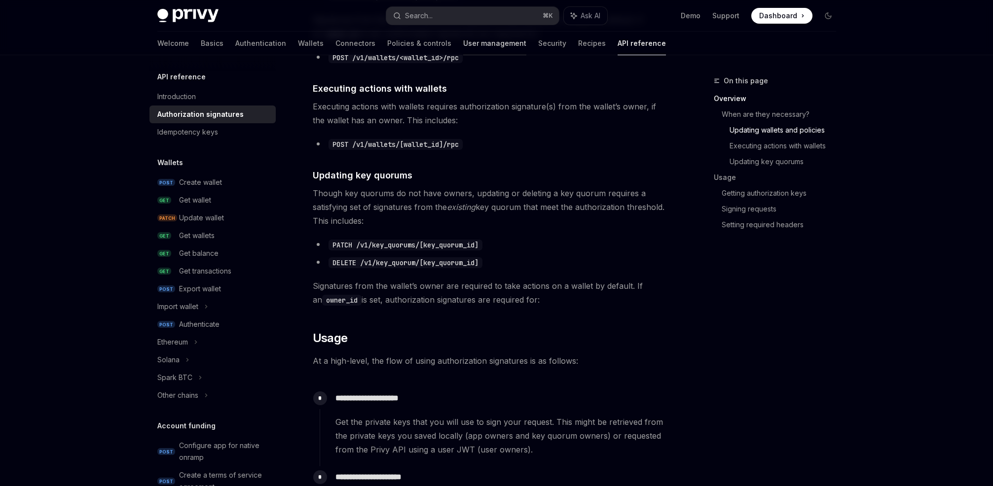 This screenshot has width=993, height=486. What do you see at coordinates (547, 16) in the screenshot?
I see `span: ⌘ K` at bounding box center [547, 16].